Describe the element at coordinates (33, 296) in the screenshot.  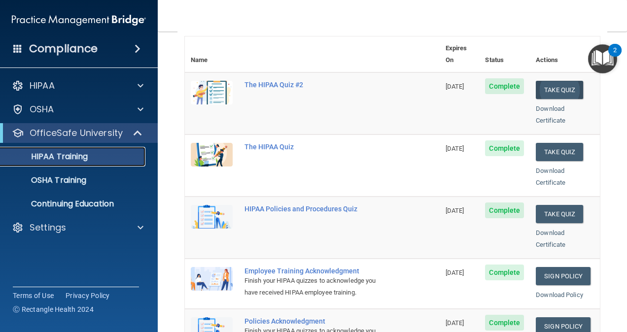
I see `a: Terms of Use` at that location.